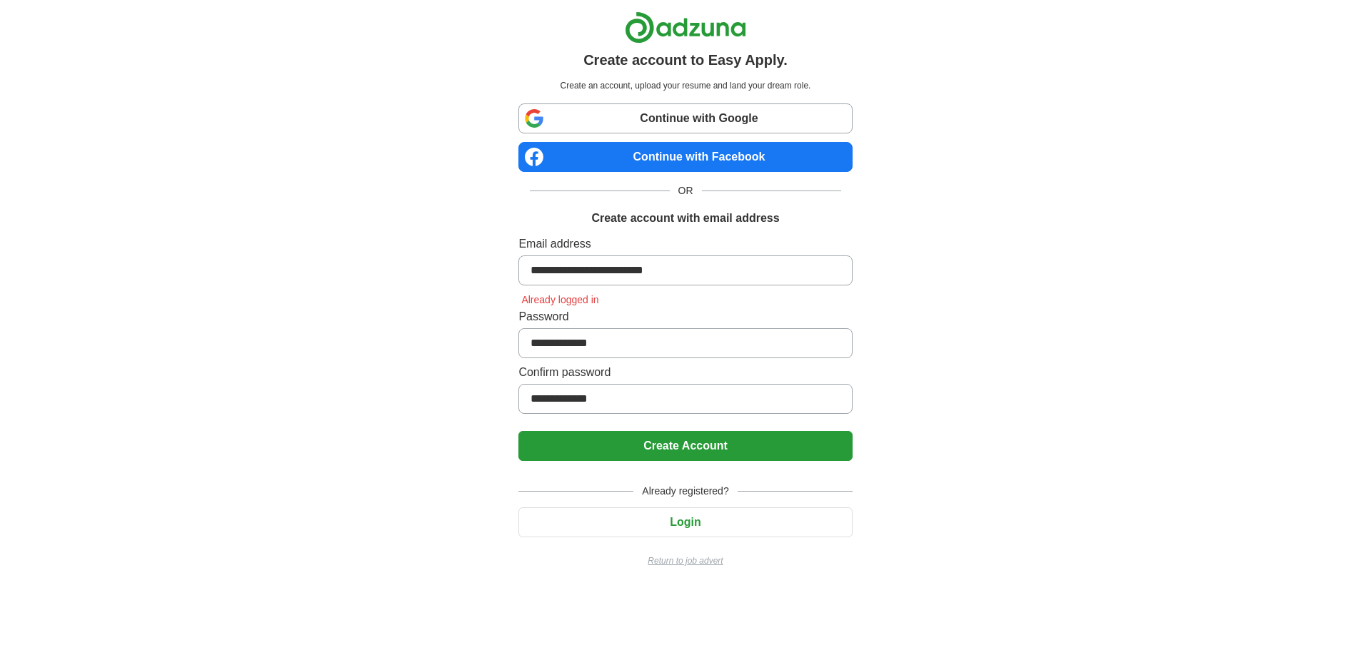 This screenshot has width=1371, height=650. Describe the element at coordinates (685, 446) in the screenshot. I see `button: Create Account` at that location.